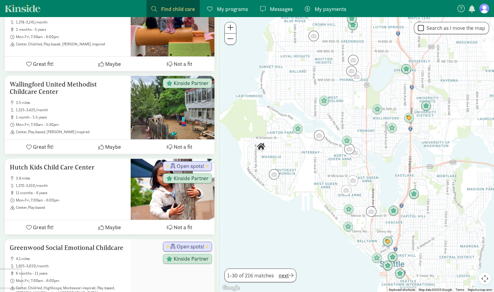 This screenshot has height=292, width=494. What do you see at coordinates (68, 248) in the screenshot?
I see `h5: Greenwood Social Emotional Childcare` at bounding box center [68, 248].